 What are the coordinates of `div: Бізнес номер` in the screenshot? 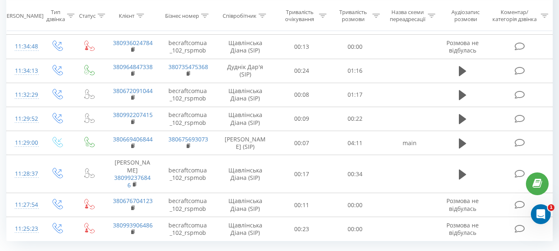 It's located at (182, 15).